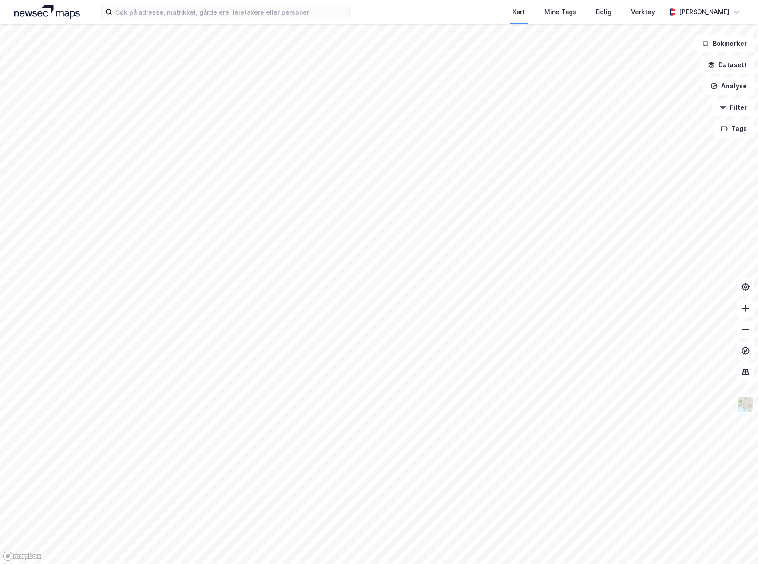 The width and height of the screenshot is (758, 564). What do you see at coordinates (736, 543) in the screenshot?
I see `div: Chat Widget` at bounding box center [736, 543].